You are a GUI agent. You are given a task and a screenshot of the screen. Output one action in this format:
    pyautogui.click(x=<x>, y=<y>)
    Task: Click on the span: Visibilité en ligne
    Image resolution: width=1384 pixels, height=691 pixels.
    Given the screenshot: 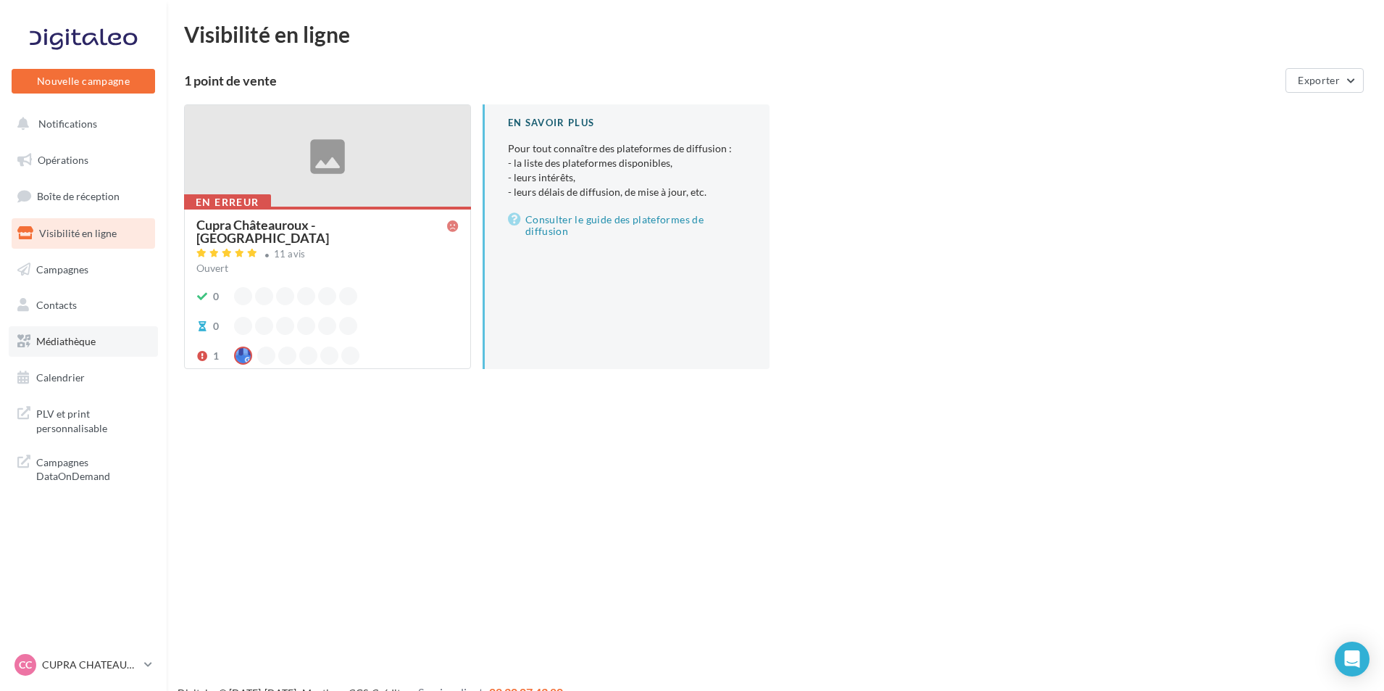 What is the action you would take?
    pyautogui.click(x=78, y=233)
    